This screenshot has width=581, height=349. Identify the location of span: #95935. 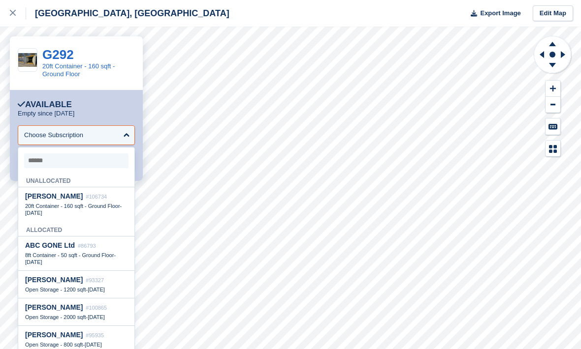
(94, 336).